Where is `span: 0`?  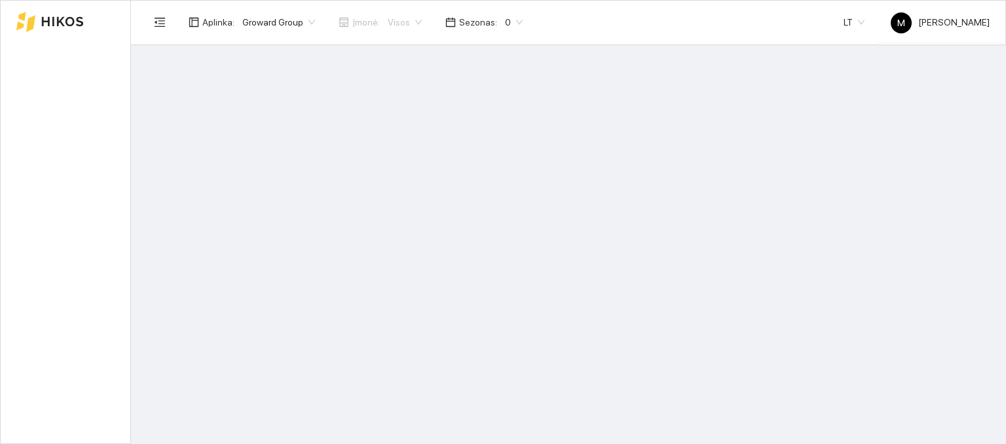 span: 0 is located at coordinates (513, 22).